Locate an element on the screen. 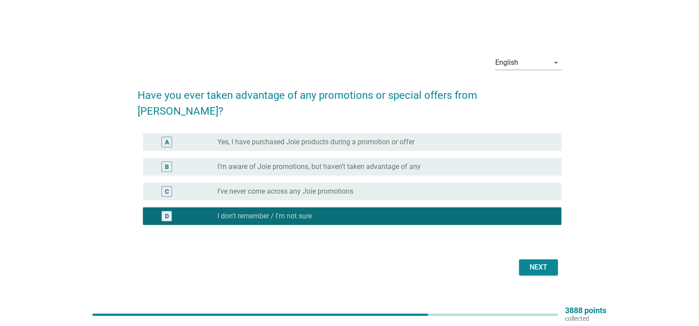 Image resolution: width=699 pixels, height=326 pixels. div: B is located at coordinates (167, 166).